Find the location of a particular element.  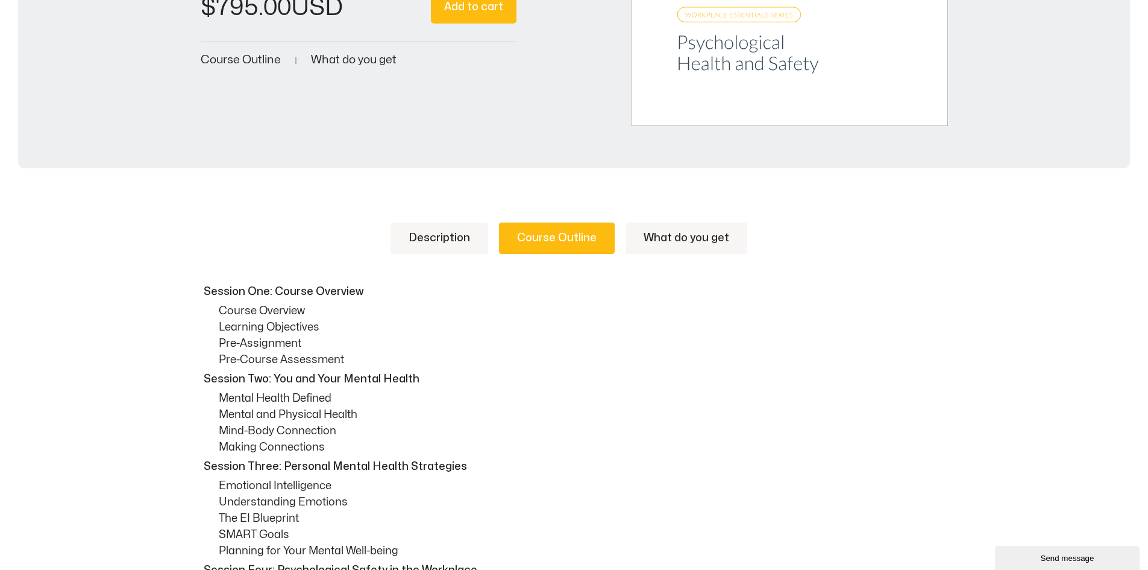

p: Session Two: You and Your Mental Health is located at coordinates (574, 379).